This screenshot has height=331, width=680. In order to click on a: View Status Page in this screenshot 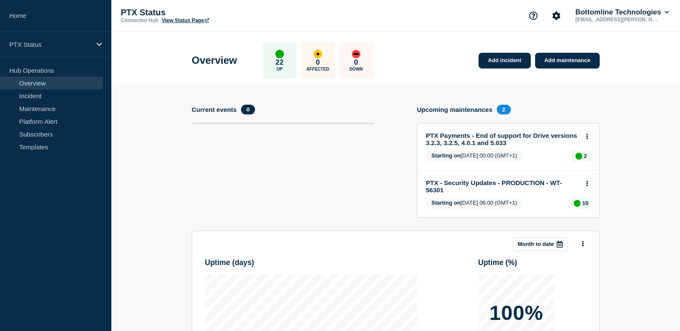, I will do `click(185, 20)`.